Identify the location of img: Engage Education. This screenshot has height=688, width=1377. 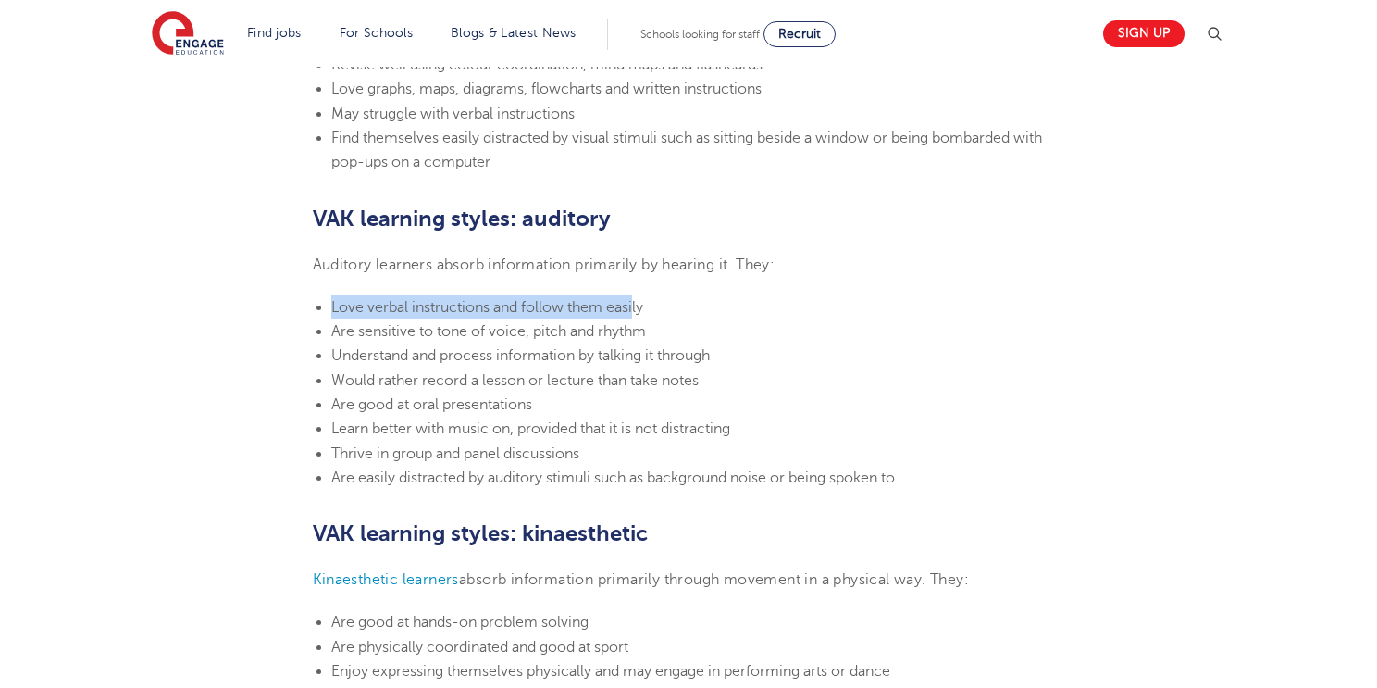
(188, 34).